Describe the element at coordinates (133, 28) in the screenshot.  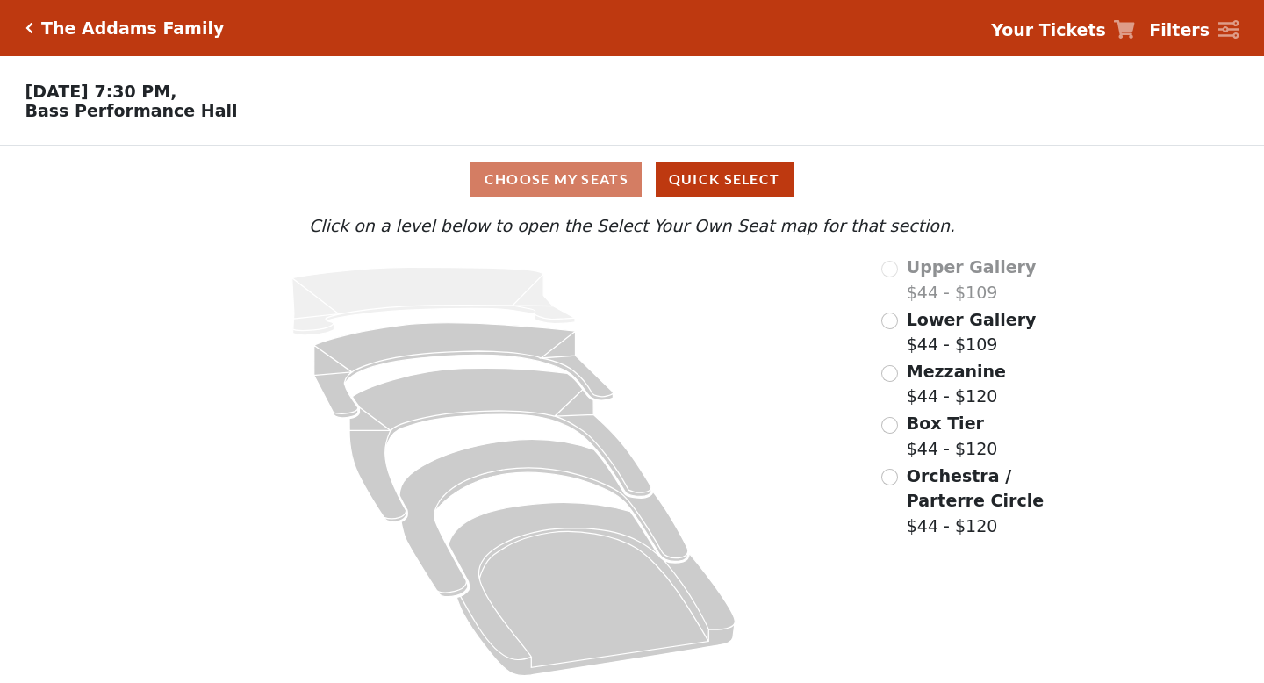
I see `h5: The Addams Family` at that location.